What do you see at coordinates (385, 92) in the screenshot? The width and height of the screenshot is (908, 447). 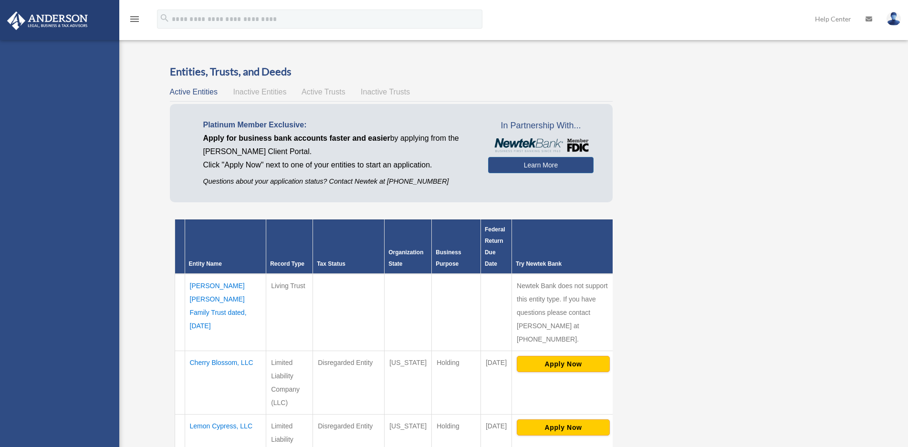 I see `span: Inactive Trusts` at bounding box center [385, 92].